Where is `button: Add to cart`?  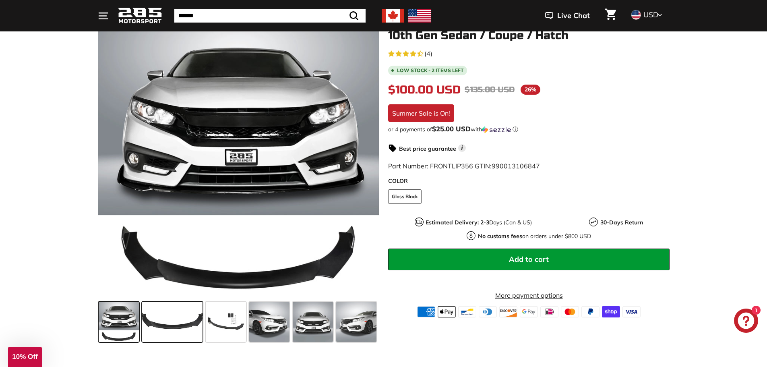
button: Add to cart is located at coordinates (528, 259).